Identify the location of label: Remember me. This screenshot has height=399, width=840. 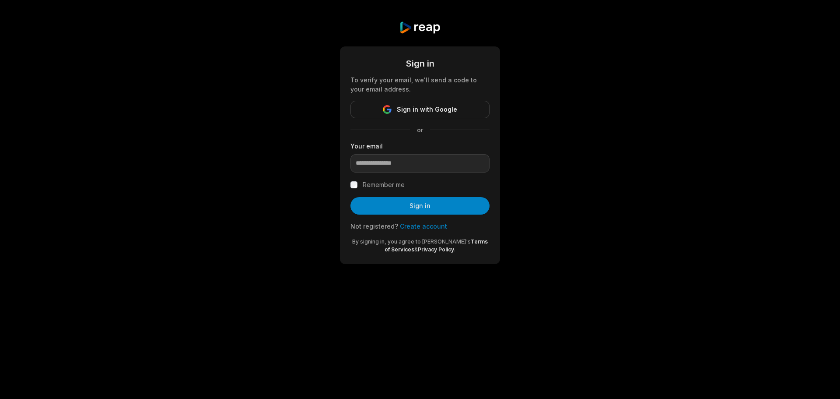
(384, 185).